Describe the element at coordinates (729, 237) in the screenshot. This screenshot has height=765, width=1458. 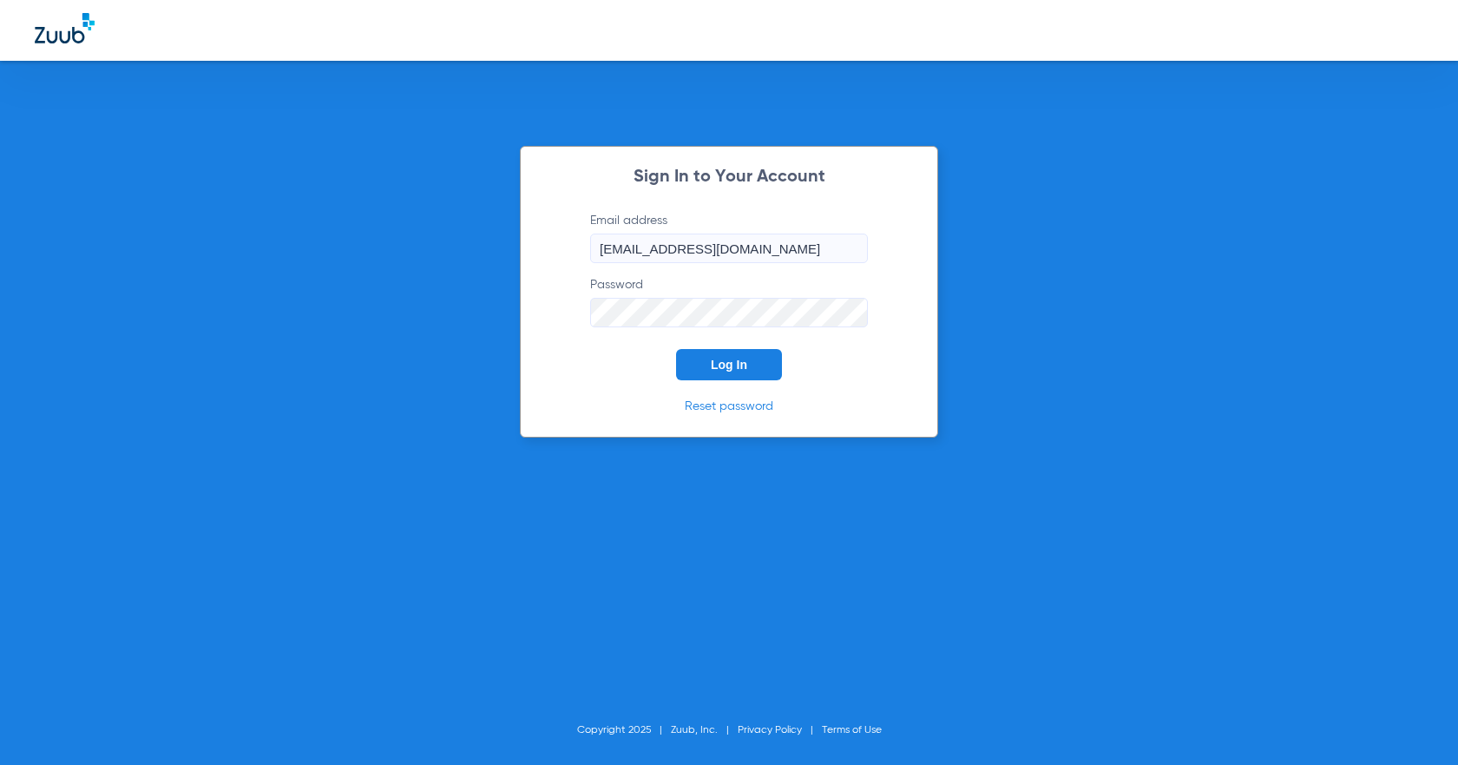
I see `label: Email address` at that location.